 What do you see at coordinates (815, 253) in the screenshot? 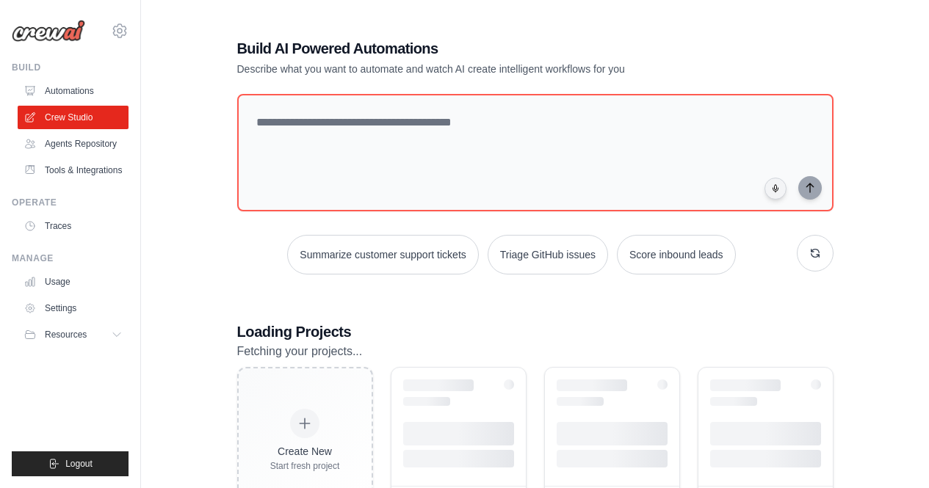
I see `button: Get new suggestions` at bounding box center [815, 253].